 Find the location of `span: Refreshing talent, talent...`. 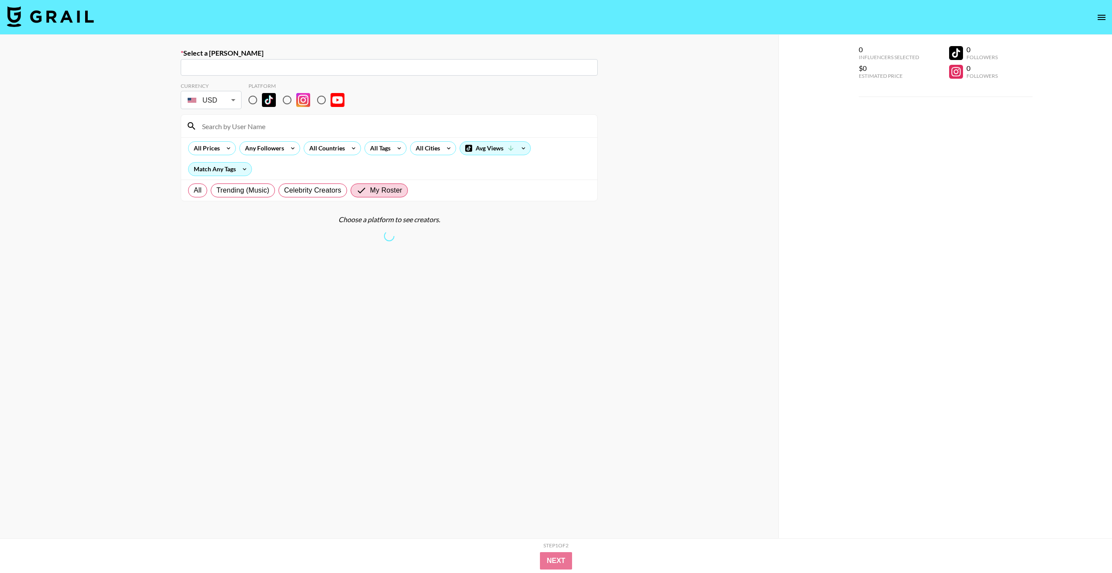

span: Refreshing talent, talent... is located at coordinates (389, 236).